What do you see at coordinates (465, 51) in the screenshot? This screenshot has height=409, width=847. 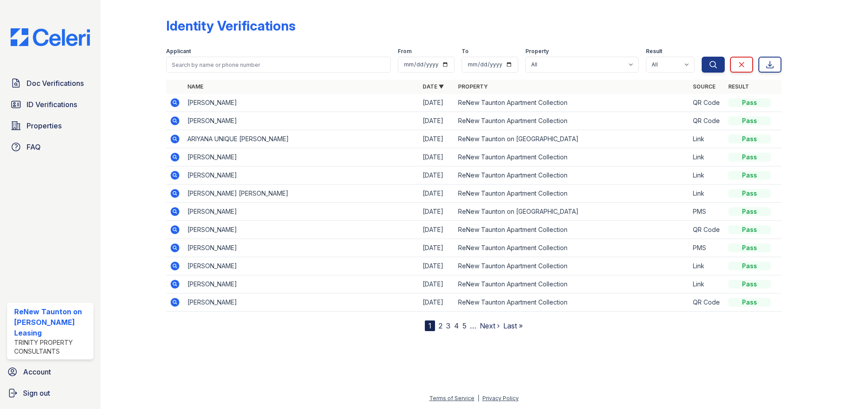 I see `label: To` at bounding box center [465, 51].